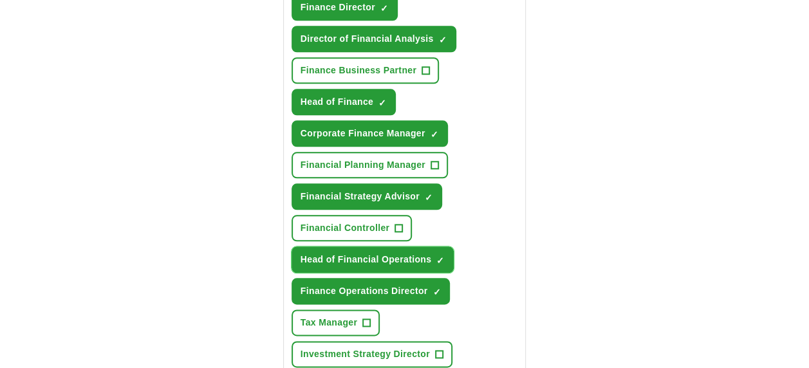 The width and height of the screenshot is (809, 368). Describe the element at coordinates (372, 354) in the screenshot. I see `button: Investment Strategy Director` at that location.